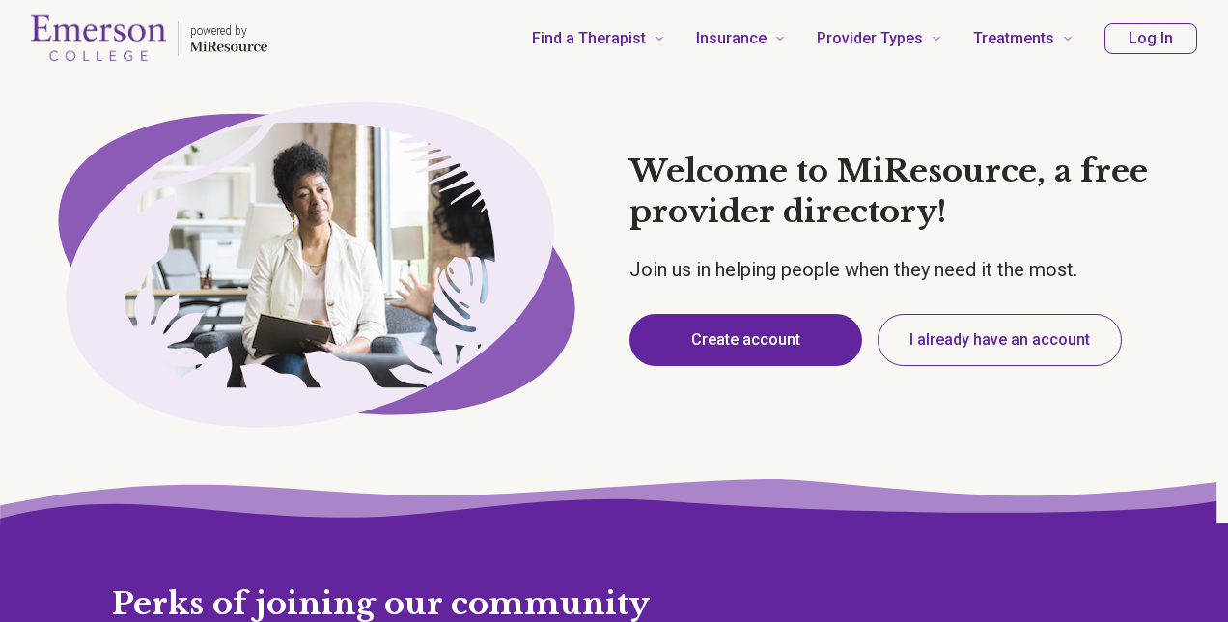  Describe the element at coordinates (746, 340) in the screenshot. I see `button: Create account` at that location.